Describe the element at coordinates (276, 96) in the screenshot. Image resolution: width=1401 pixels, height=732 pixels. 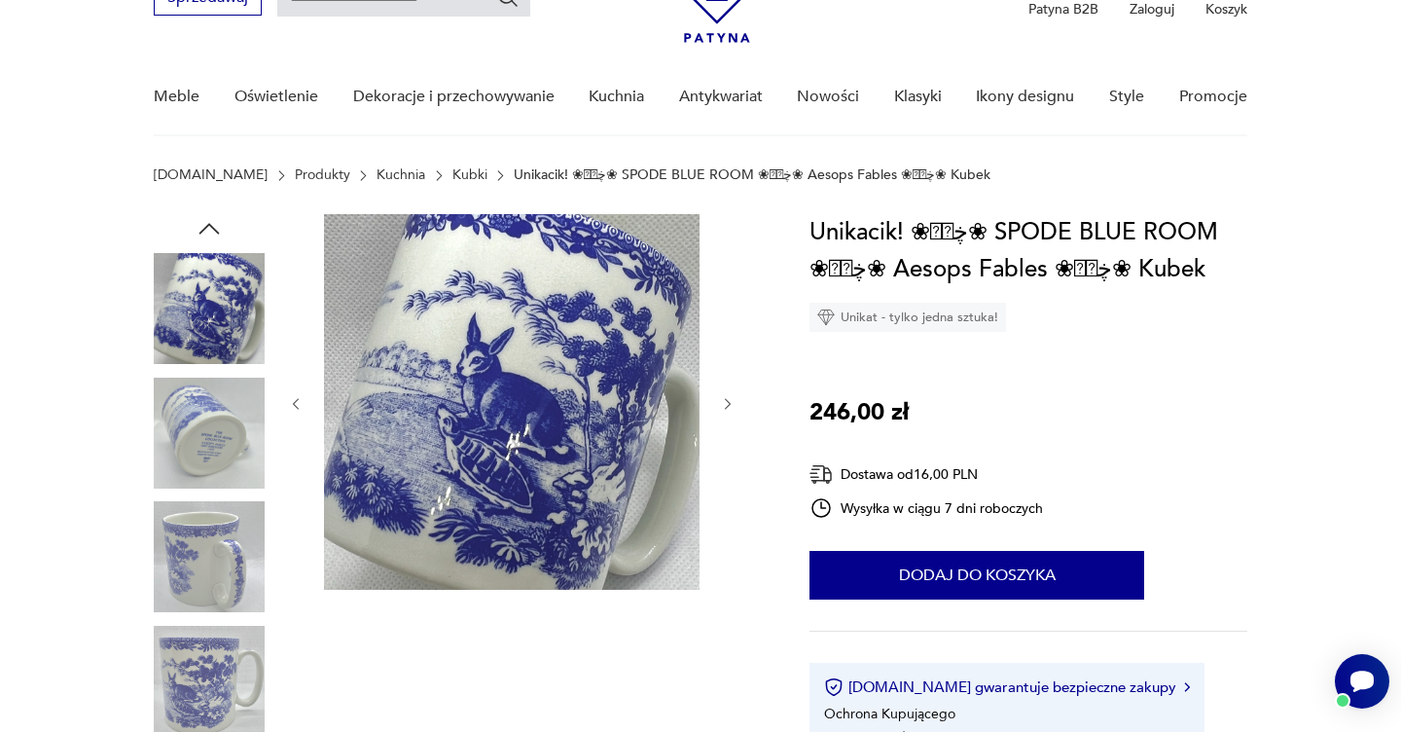
I see `a: Oświetlenie` at that location.